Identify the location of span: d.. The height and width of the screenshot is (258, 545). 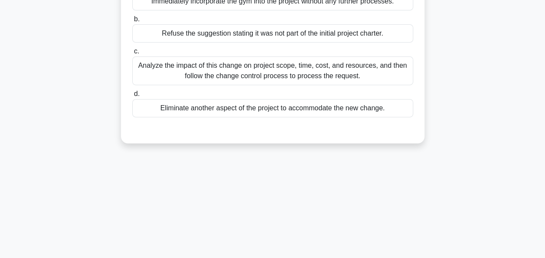
(137, 93).